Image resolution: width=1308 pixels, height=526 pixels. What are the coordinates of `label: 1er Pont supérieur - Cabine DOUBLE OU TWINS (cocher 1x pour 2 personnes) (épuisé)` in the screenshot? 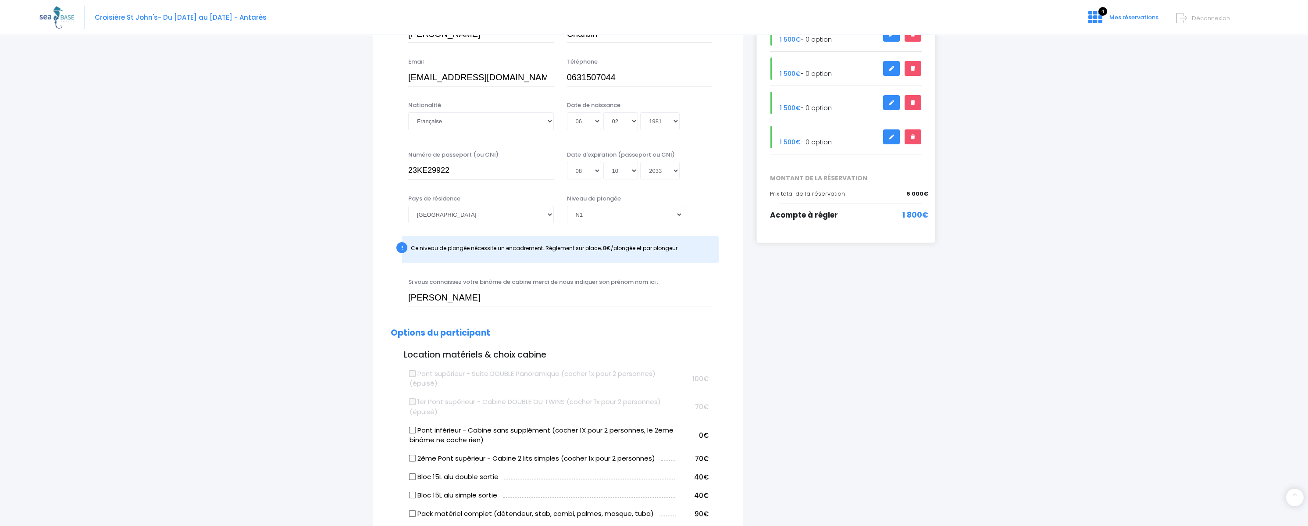 It's located at (542, 406).